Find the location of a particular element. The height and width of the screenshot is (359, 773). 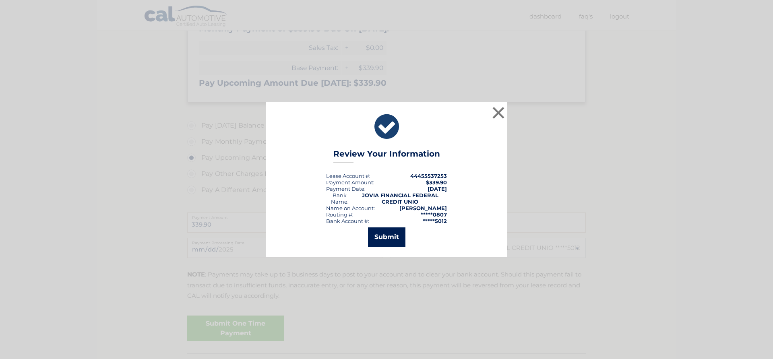

strong: JOVIA FINANCIAL FEDERAL CREDIT UNIO is located at coordinates (400, 199).